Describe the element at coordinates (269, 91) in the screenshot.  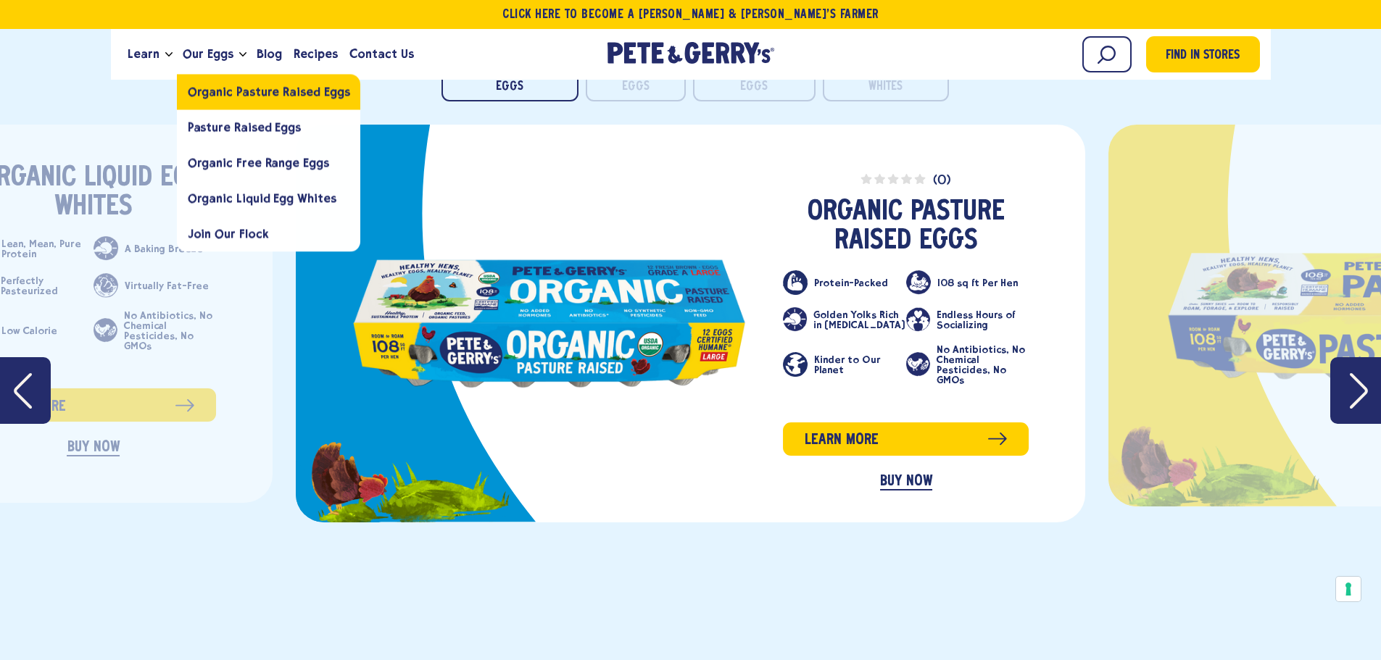
I see `a: Organic Pasture Raised Eggs` at that location.